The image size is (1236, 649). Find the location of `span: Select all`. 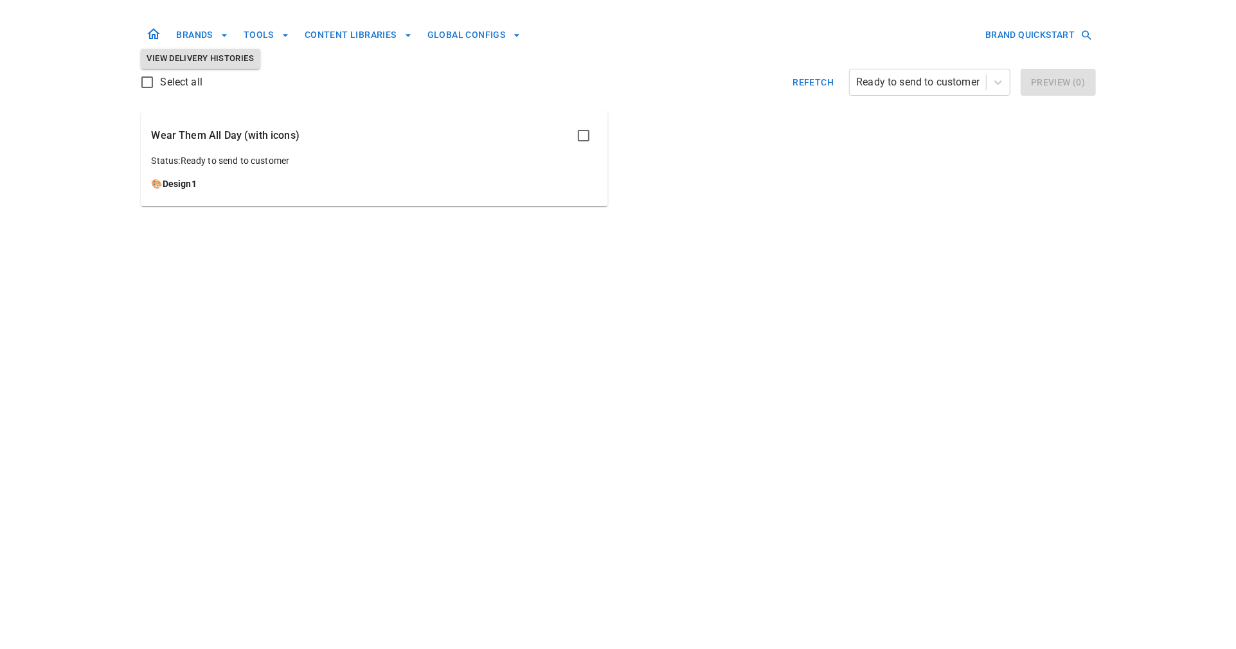

span: Select all is located at coordinates (182, 82).